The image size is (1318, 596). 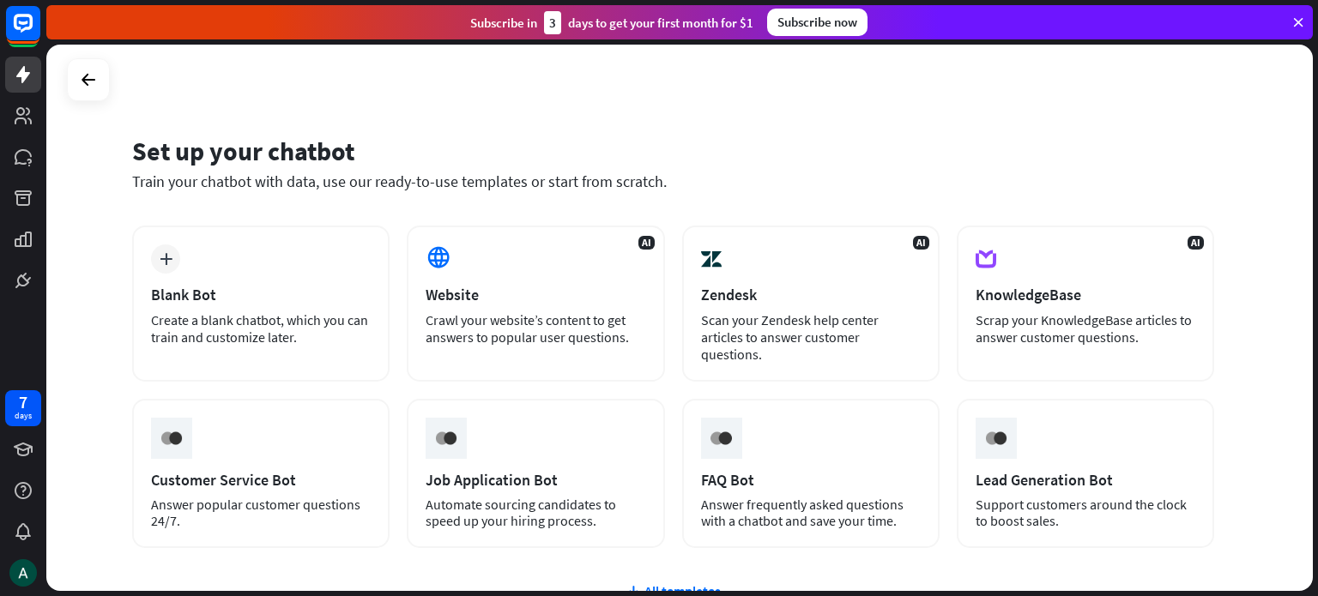 What do you see at coordinates (23, 408) in the screenshot?
I see `a: 7 days` at bounding box center [23, 408].